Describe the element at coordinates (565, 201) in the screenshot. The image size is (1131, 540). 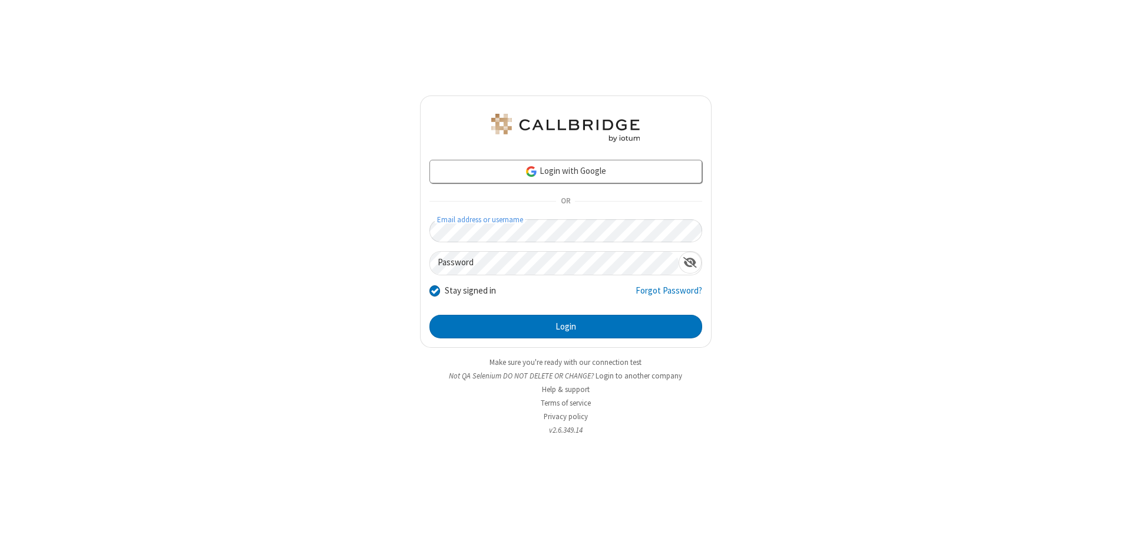
I see `span: OR` at that location.